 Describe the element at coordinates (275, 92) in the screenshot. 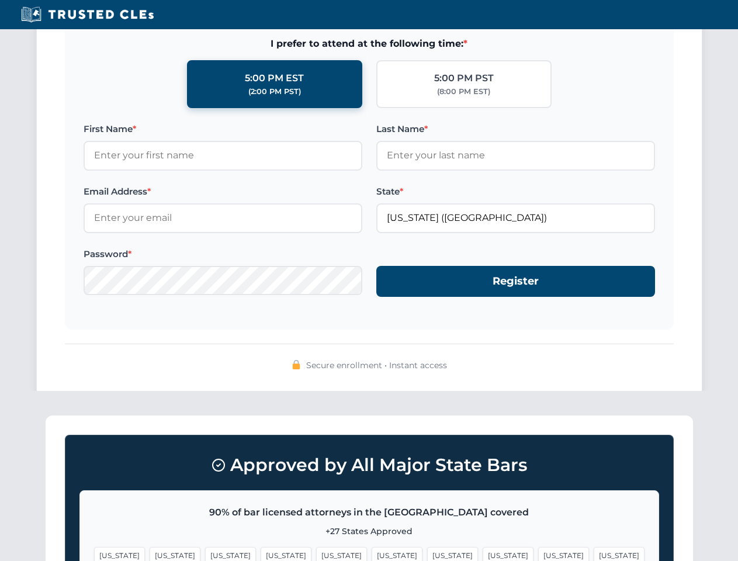

I see `div: (2:00 PM PST)` at that location.